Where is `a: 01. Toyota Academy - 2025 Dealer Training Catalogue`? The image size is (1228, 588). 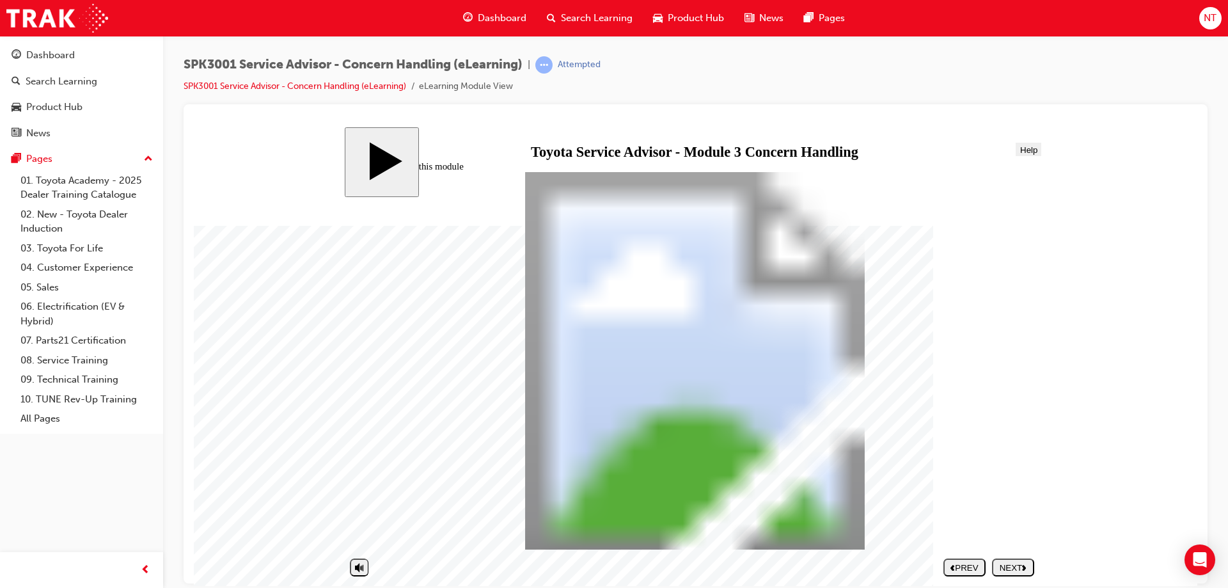 a: 01. Toyota Academy - 2025 Dealer Training Catalogue is located at coordinates (86, 187).